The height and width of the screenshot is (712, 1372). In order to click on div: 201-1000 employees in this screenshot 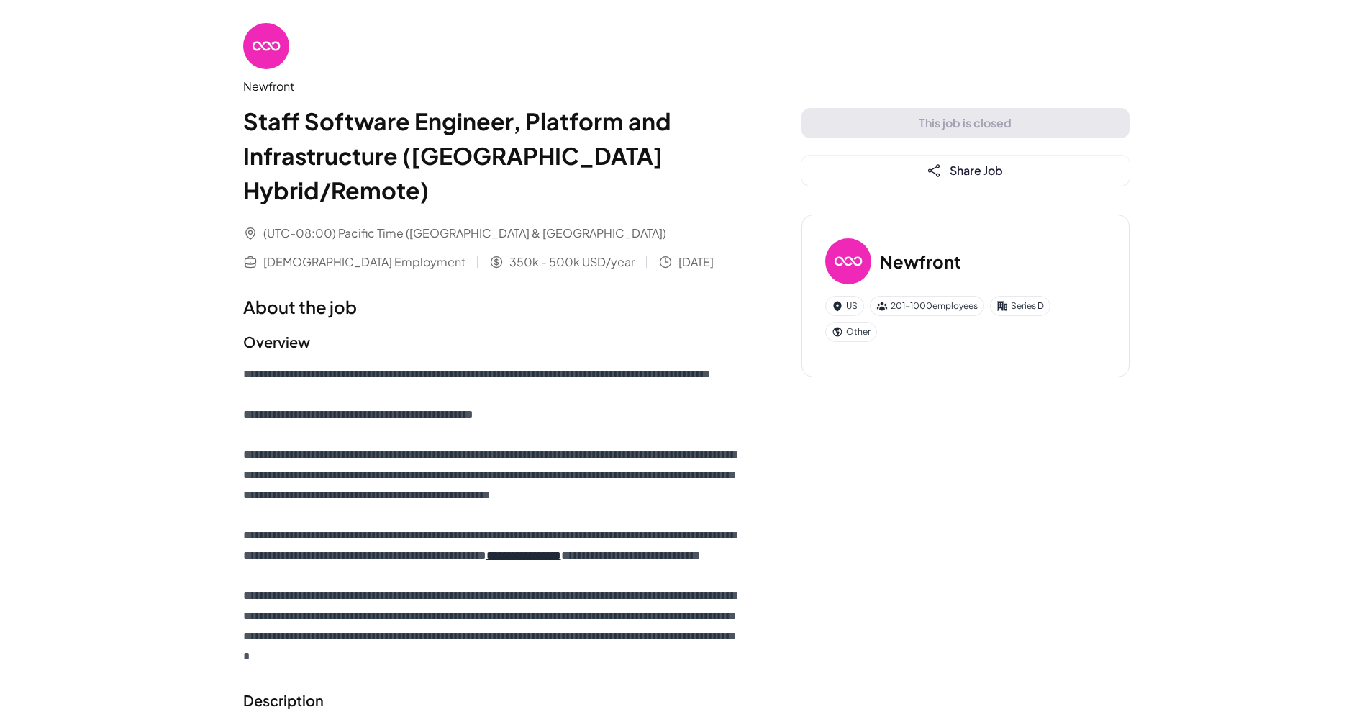, I will do `click(927, 306)`.